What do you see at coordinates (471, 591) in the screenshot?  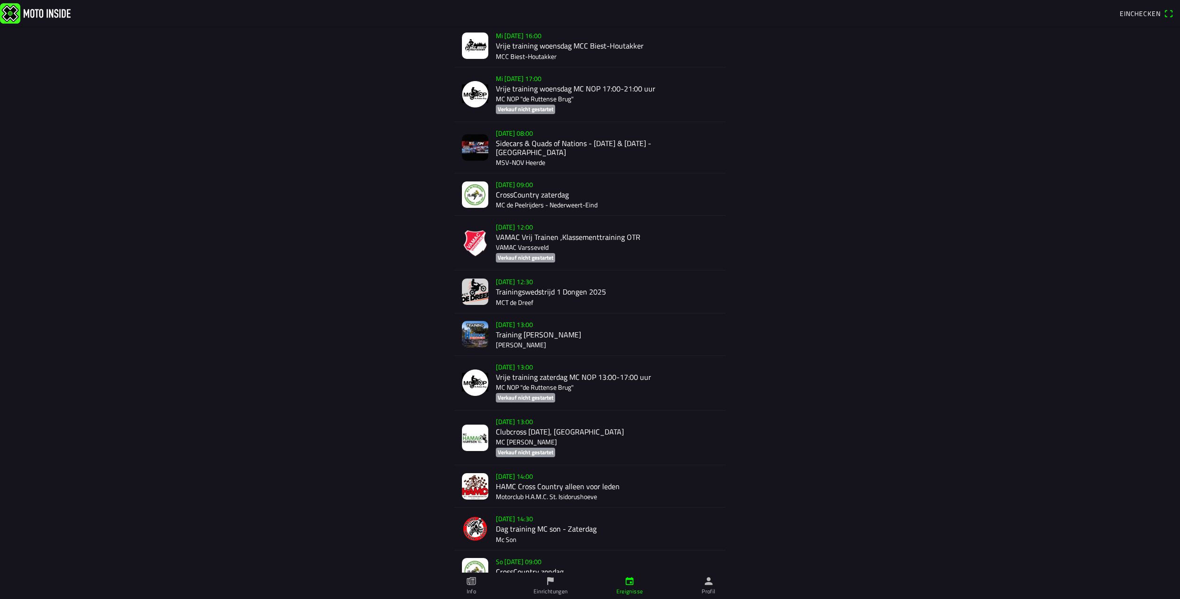 I see `ion-label: Info` at bounding box center [471, 591].